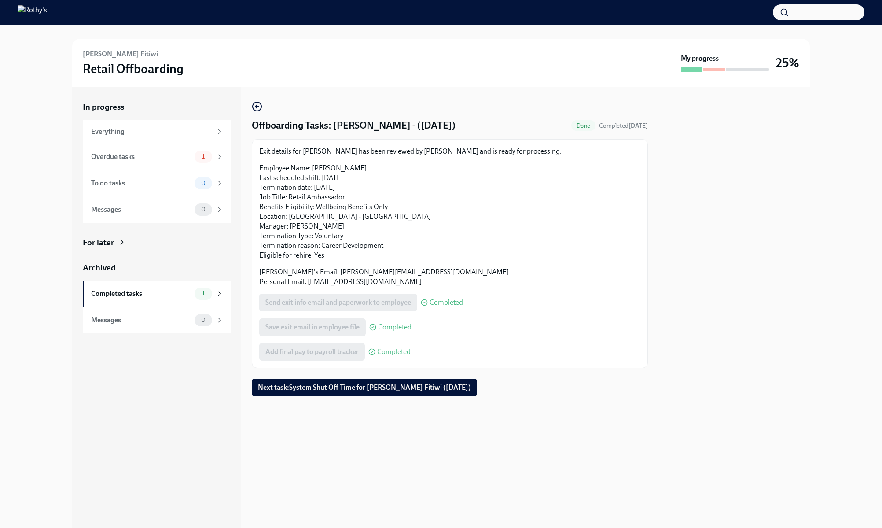  Describe the element at coordinates (151, 132) in the screenshot. I see `div: Everything` at that location.